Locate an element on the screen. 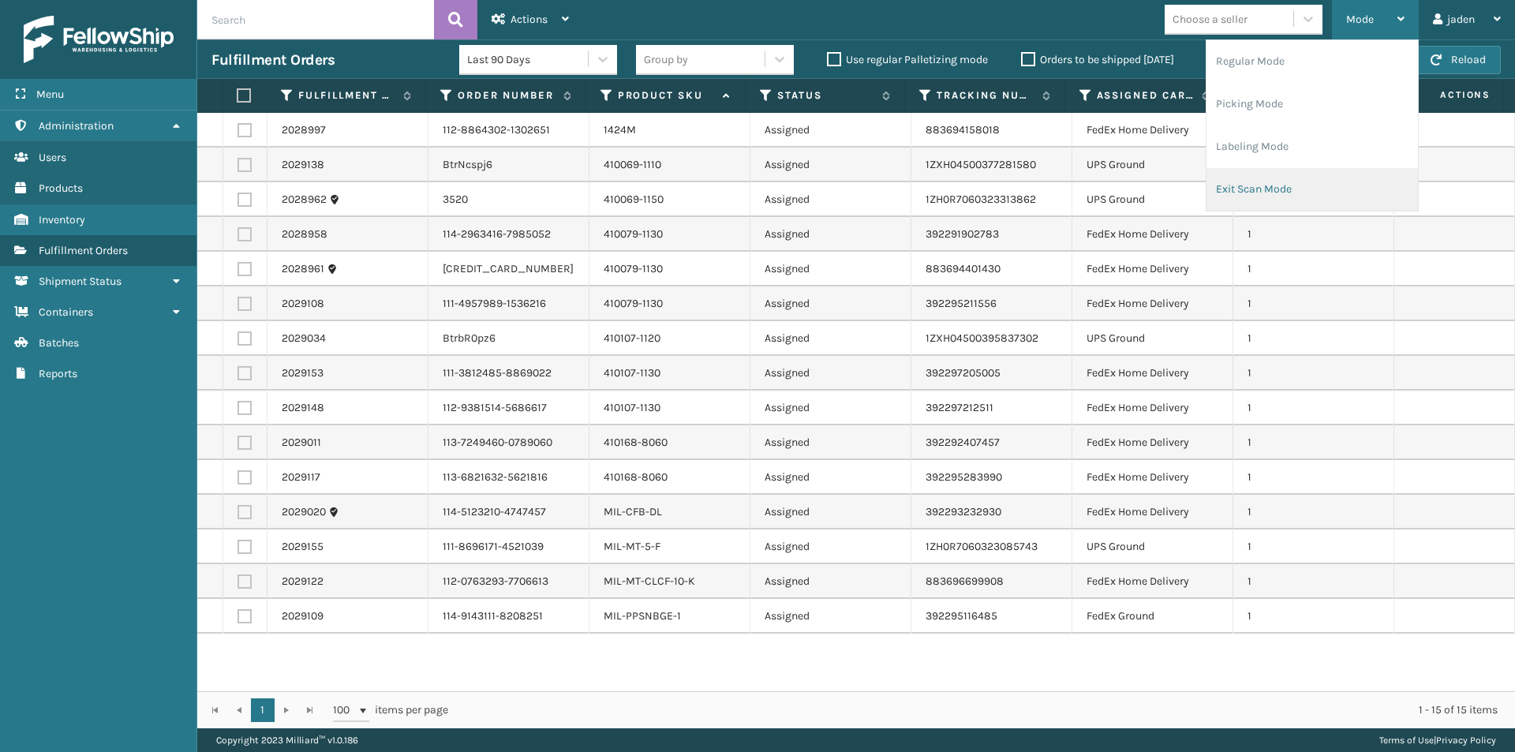 Image resolution: width=1515 pixels, height=752 pixels. a: 410168-8060 is located at coordinates (635, 442).